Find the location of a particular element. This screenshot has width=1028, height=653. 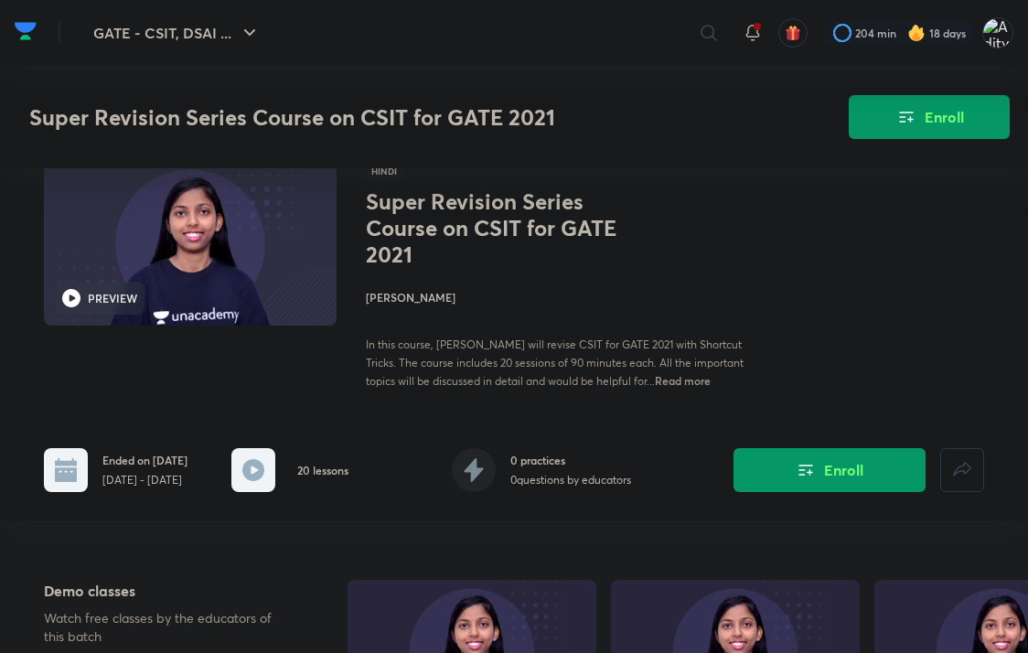

h6: 20 lessons is located at coordinates (323, 470).